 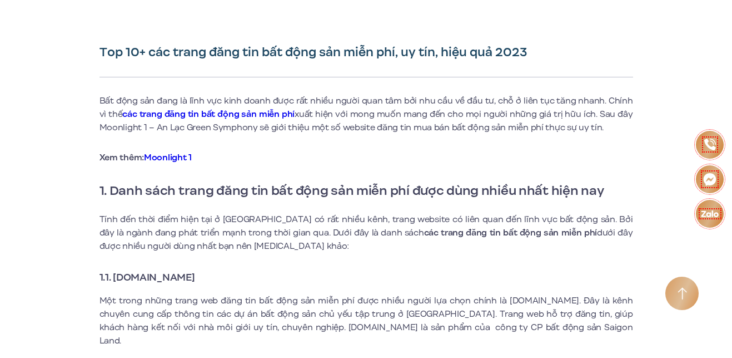 I want to click on a: các trang đăng tin bất động sản miễn phí, so click(x=209, y=114).